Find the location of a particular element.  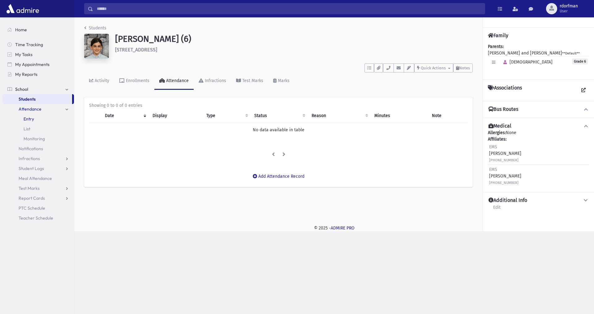

a: Time Tracking is located at coordinates (38, 45).